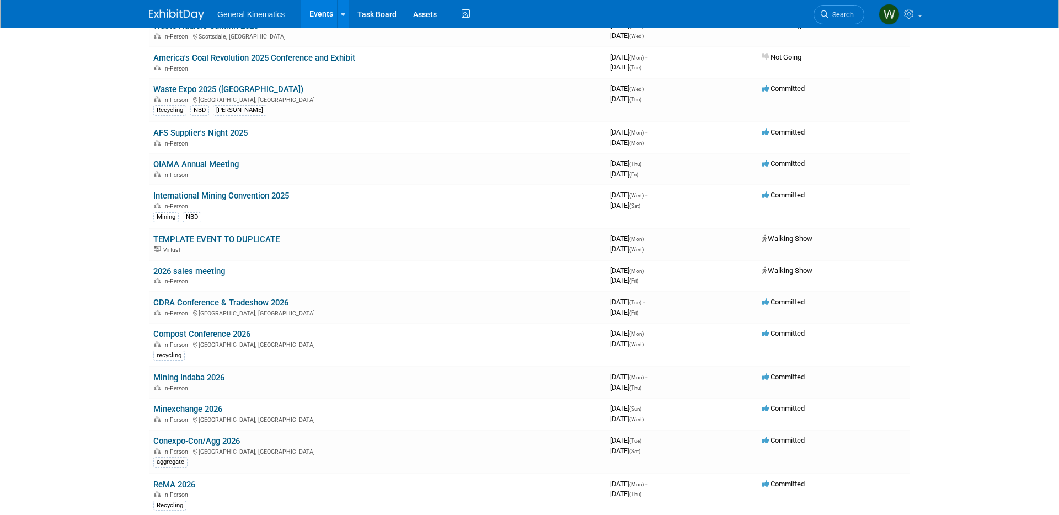 The image size is (1059, 515). Describe the element at coordinates (221, 303) in the screenshot. I see `a: CDRA Conference & Tradeshow 2026` at that location.